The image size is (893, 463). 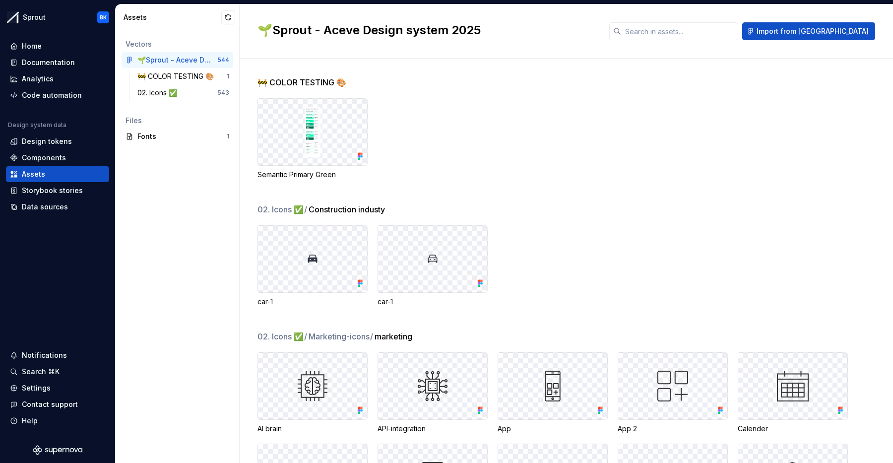 What do you see at coordinates (680, 31) in the screenshot?
I see `input: Search in assets...` at bounding box center [680, 31].